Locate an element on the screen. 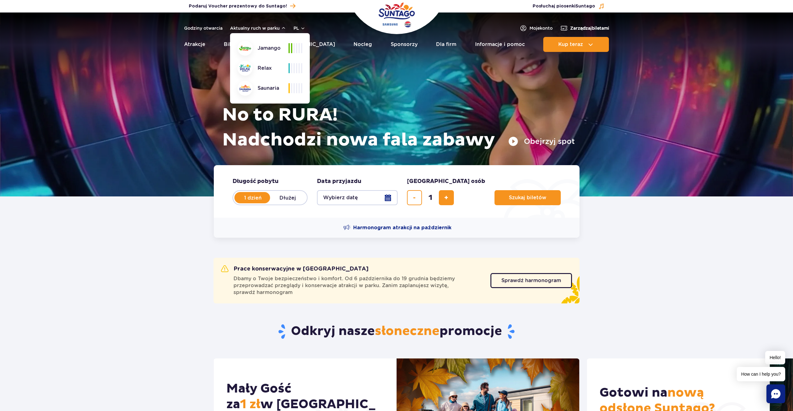 The height and width of the screenshot is (411, 793). input: liczba biletów is located at coordinates (431, 198).